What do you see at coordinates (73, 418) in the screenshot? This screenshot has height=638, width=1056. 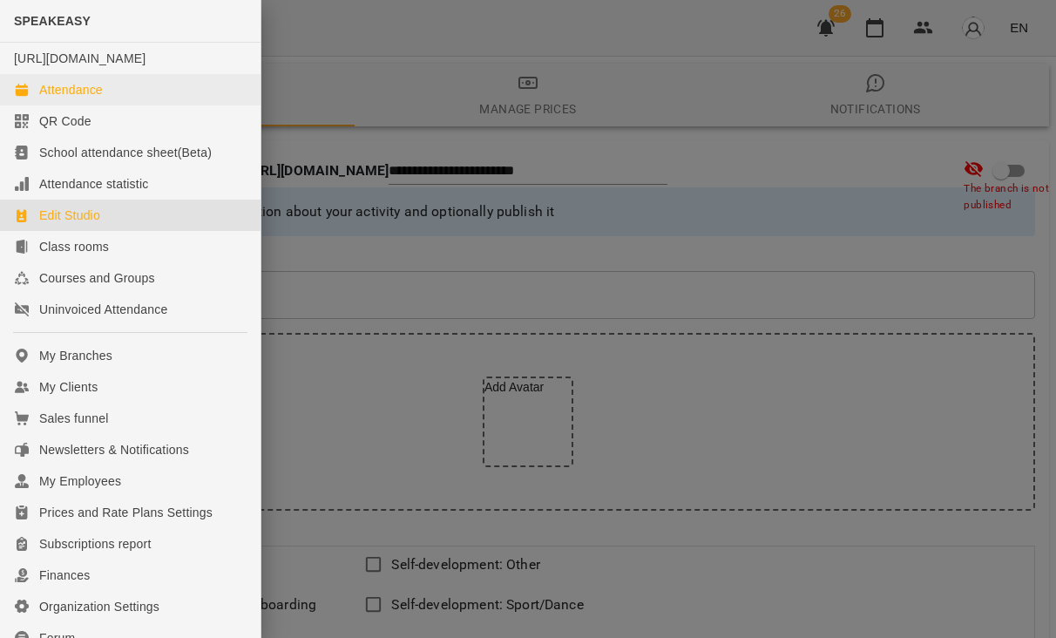 I see `div: Sales funnel` at bounding box center [73, 418].